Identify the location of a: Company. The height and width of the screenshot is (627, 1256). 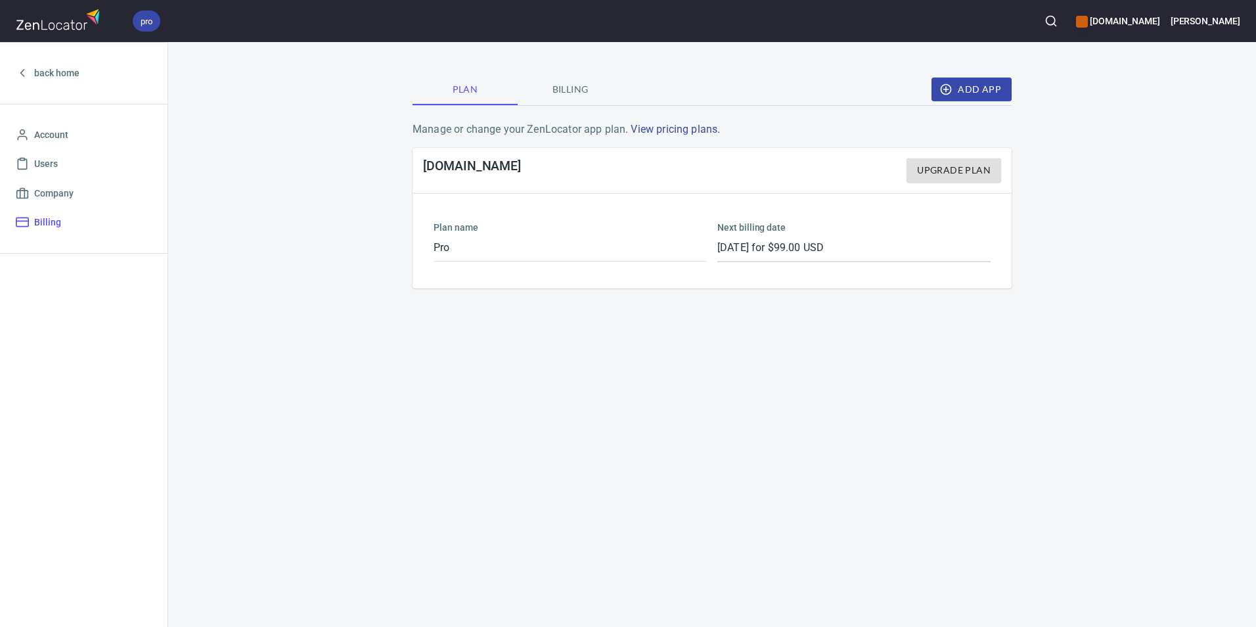
(83, 193).